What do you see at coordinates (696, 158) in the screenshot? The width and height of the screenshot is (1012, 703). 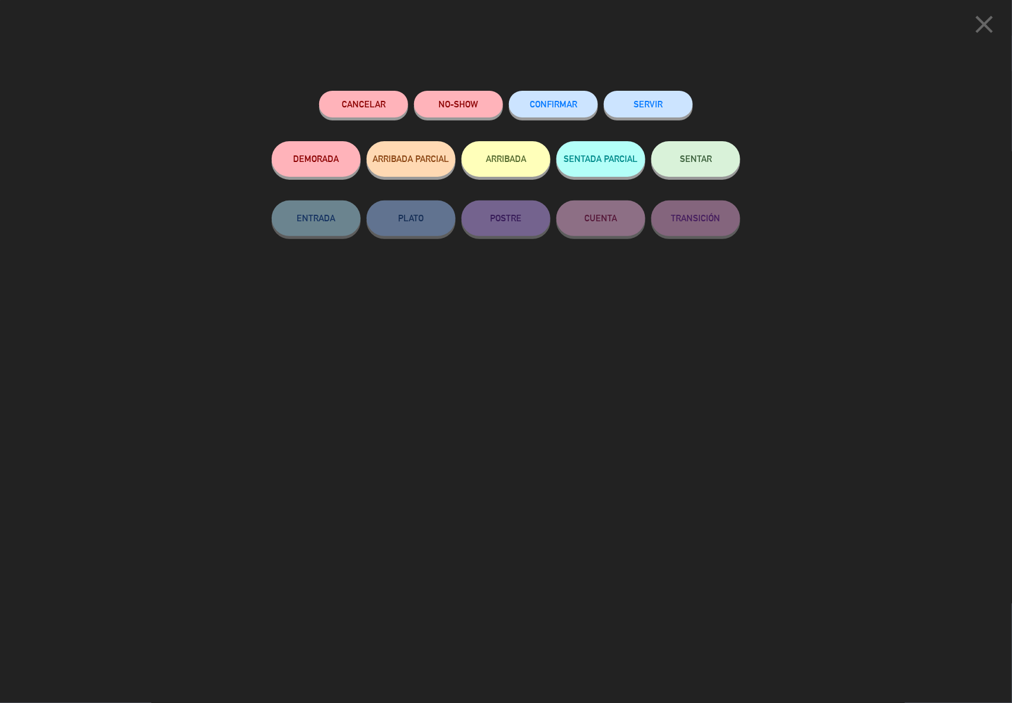 I see `span: SENTAR` at bounding box center [696, 158].